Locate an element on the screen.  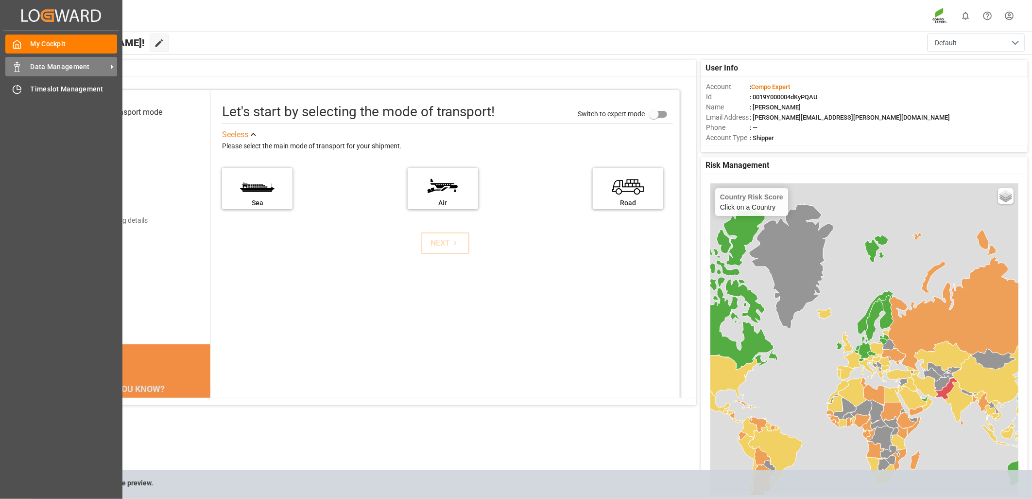
span: : 0019Y000004dKyPQAU is located at coordinates (784, 97).